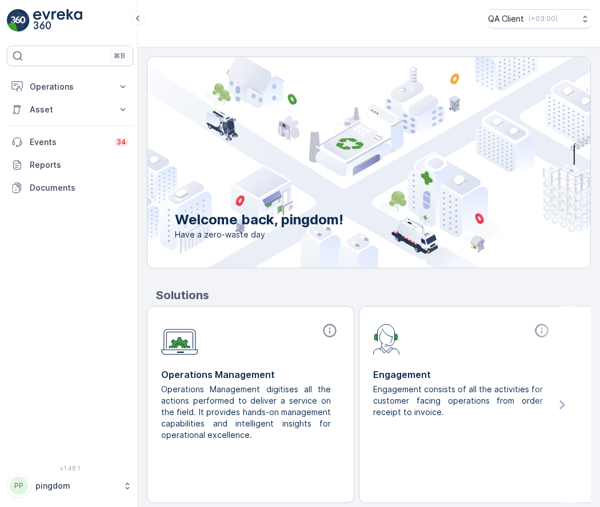  Describe the element at coordinates (76, 486) in the screenshot. I see `p: pingdom` at that location.